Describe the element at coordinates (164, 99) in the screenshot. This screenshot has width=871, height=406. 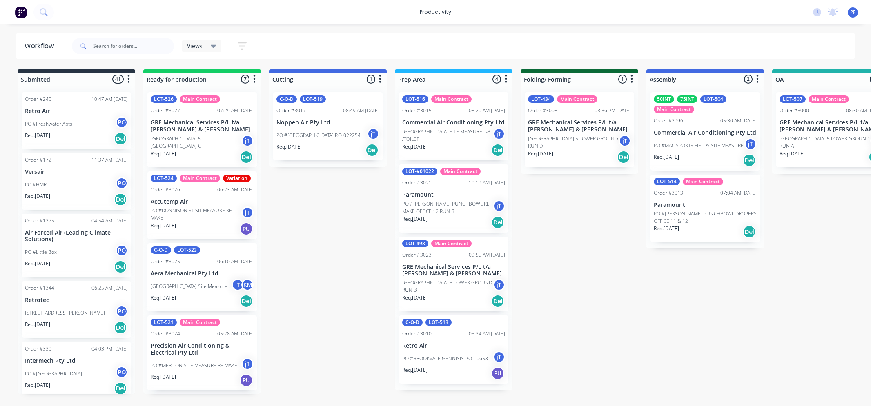
I see `div: LOT-526` at that location.